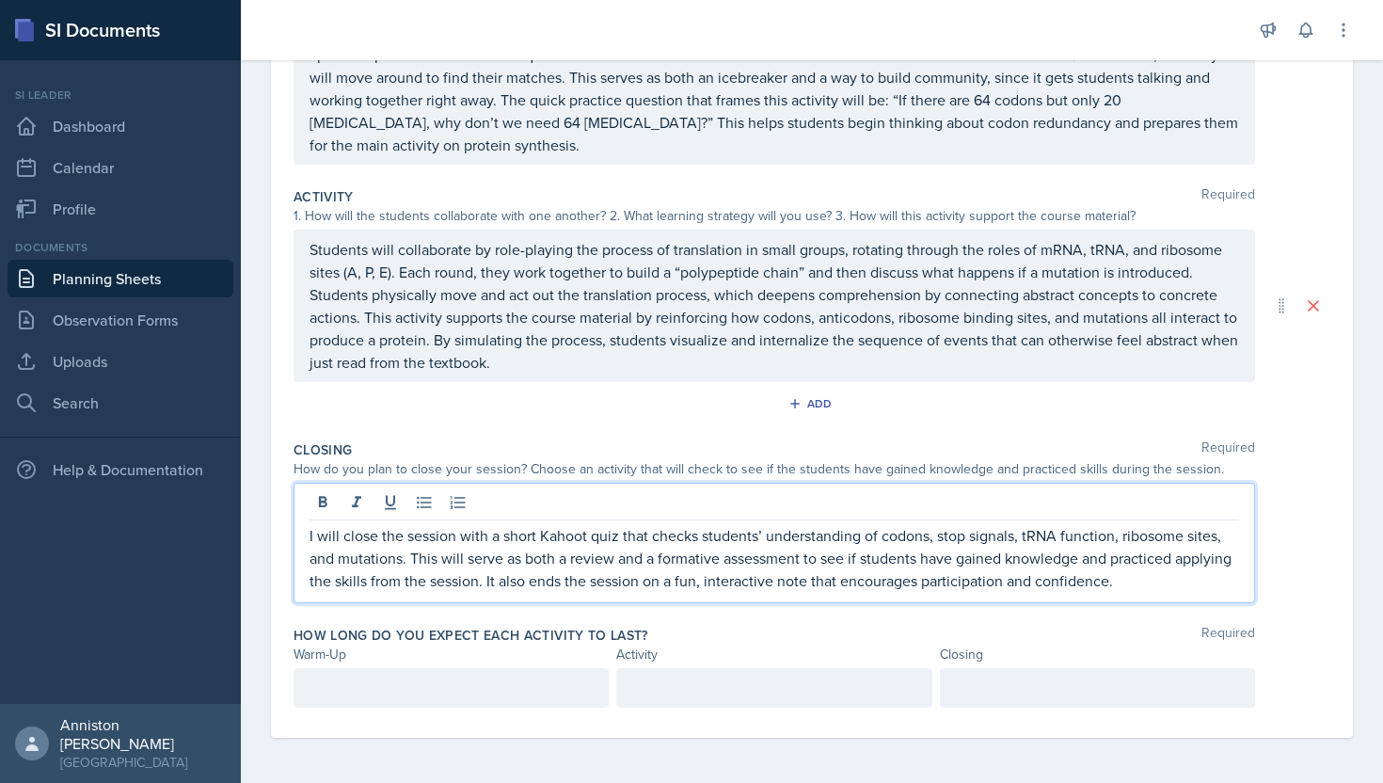  Describe the element at coordinates (120, 279) in the screenshot. I see `a: Planning Sheets` at that location.